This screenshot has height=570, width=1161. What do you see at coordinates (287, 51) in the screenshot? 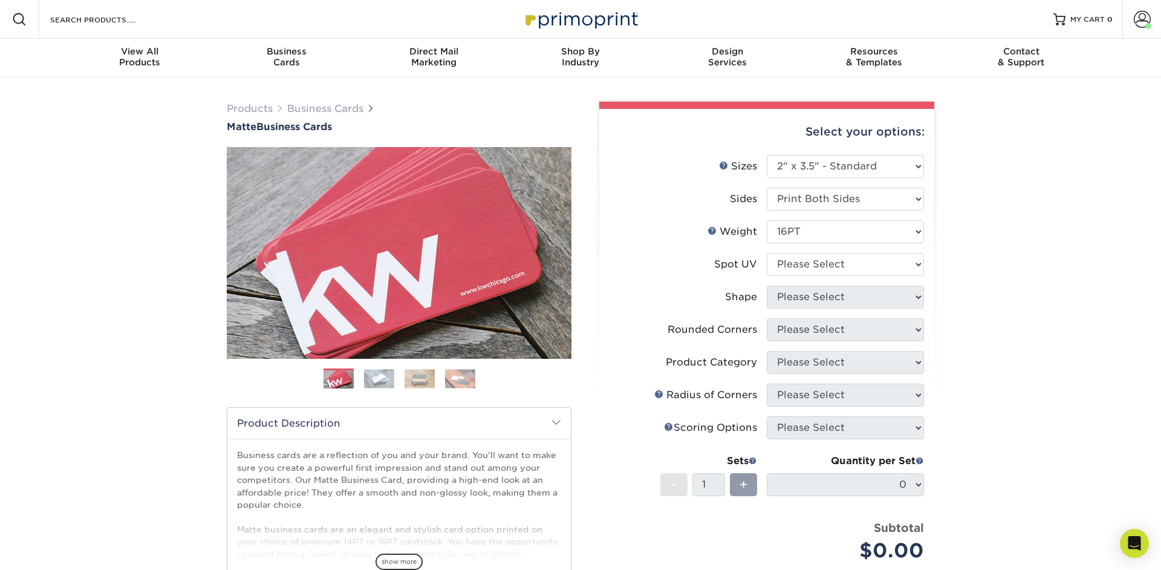
I see `span: Business` at bounding box center [287, 51].